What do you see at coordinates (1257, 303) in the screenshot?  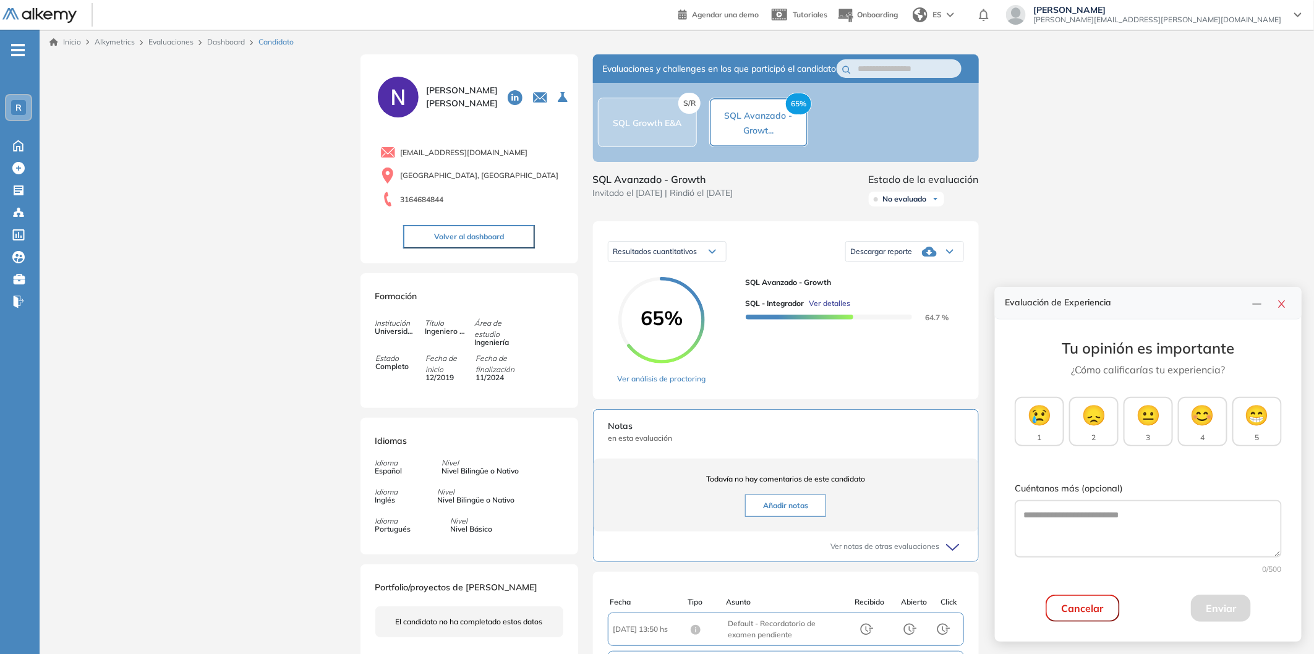 I see `button: line` at bounding box center [1257, 303].